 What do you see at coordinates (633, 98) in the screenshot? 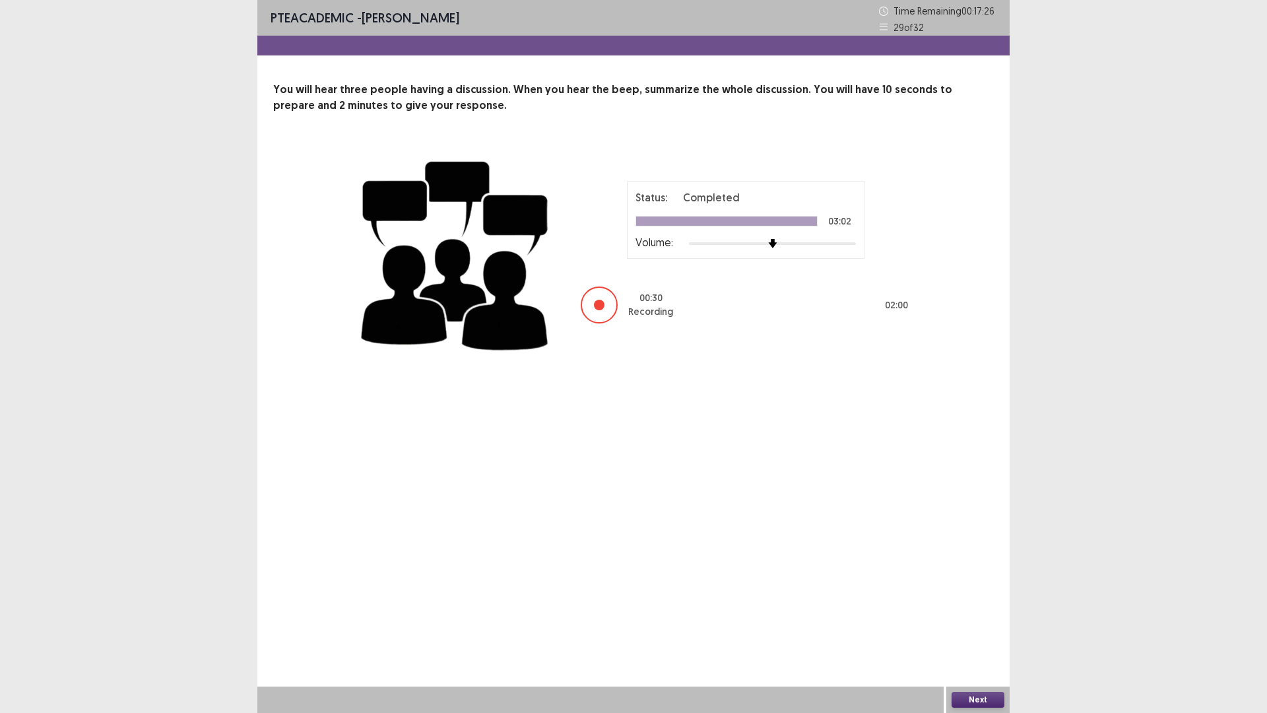
I see `p: You will hear three people having a discussion. When you hear the beep, summarize the whole discu...` at bounding box center [633, 98].